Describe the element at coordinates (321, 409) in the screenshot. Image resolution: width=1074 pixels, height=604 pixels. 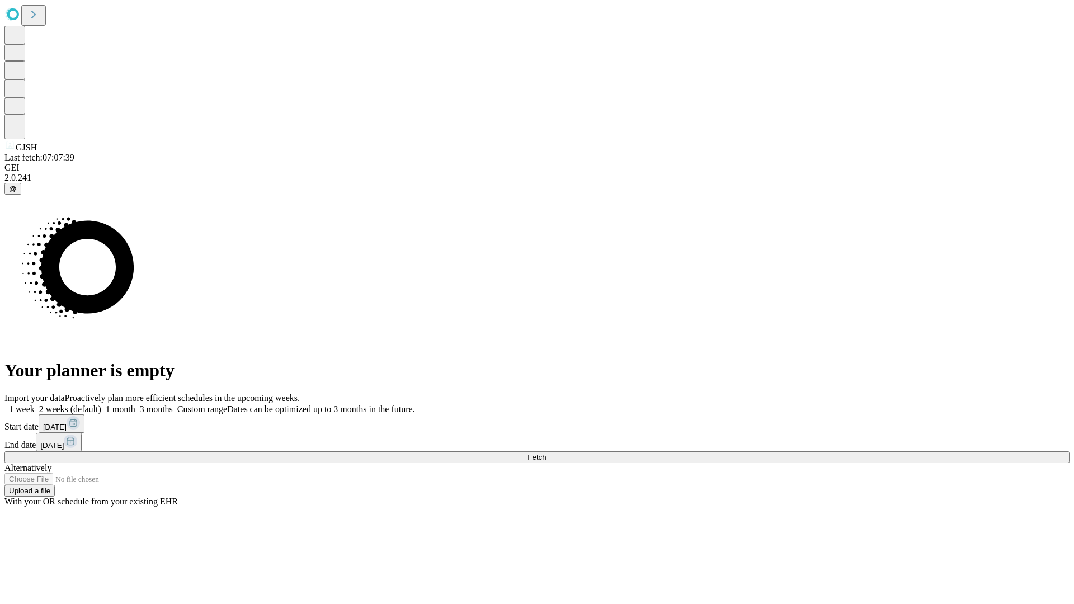
I see `span: Dates can be optimized up to 3 months in the future.` at that location.